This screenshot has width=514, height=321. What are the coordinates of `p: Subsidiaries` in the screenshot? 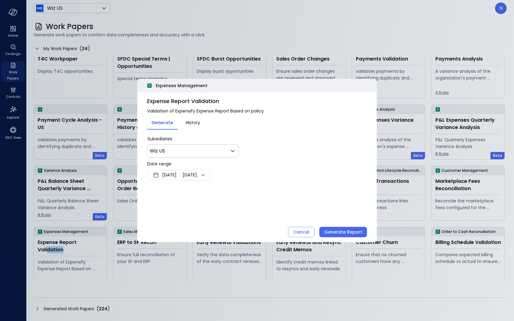 It's located at (257, 139).